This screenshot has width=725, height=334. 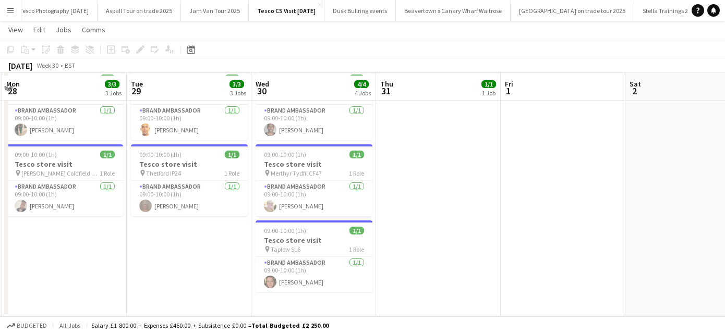 I want to click on span: Edit, so click(x=39, y=30).